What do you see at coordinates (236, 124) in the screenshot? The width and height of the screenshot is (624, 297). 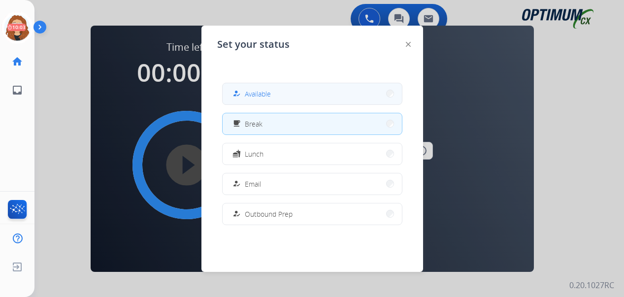 I see `mat-icon: free_breakfast` at bounding box center [236, 124].